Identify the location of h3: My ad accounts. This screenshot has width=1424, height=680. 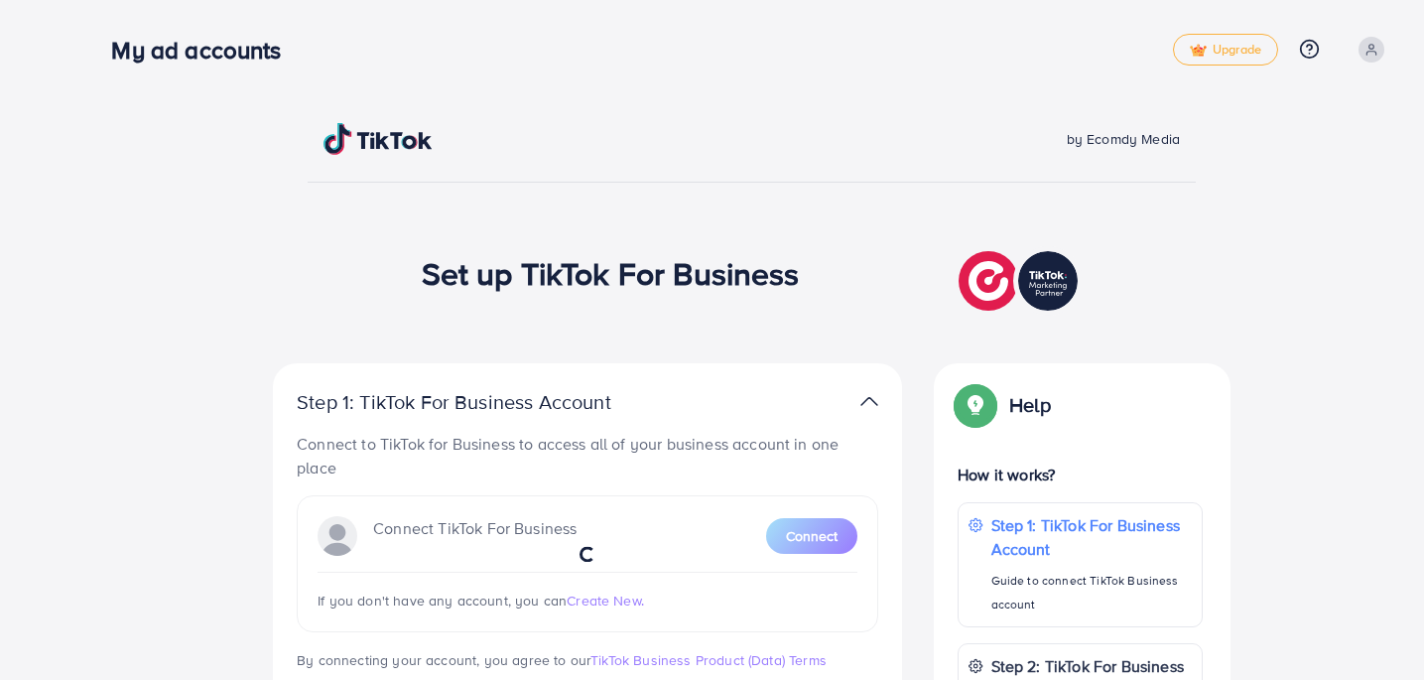
(203, 50).